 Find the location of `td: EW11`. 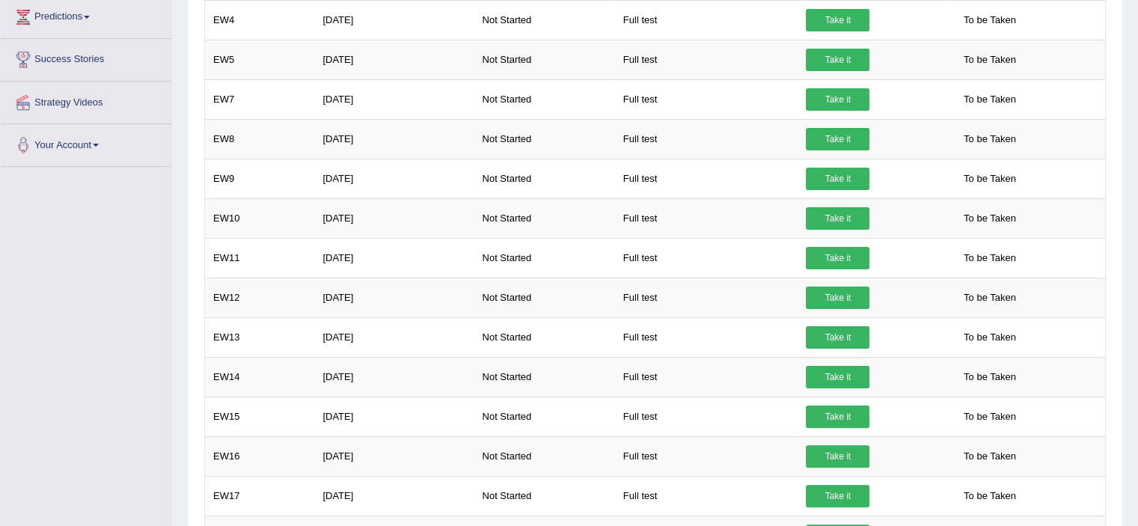

td: EW11 is located at coordinates (260, 257).